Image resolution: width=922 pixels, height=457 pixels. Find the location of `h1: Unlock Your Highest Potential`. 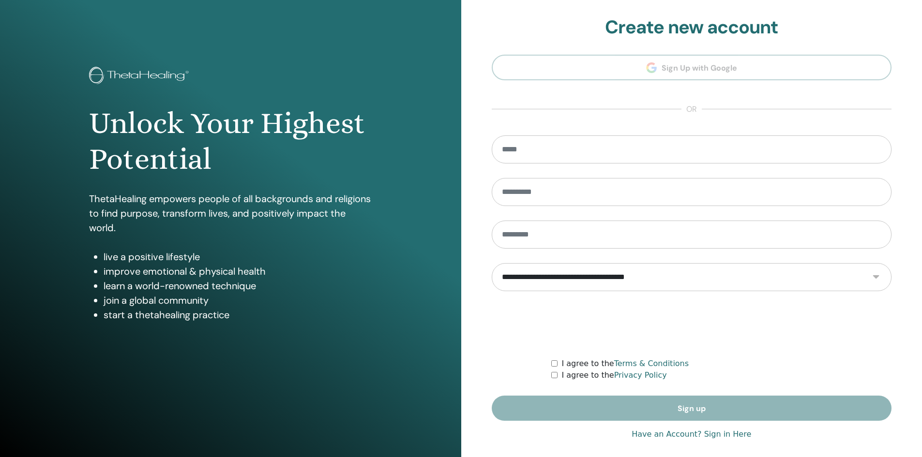

h1: Unlock Your Highest Potential is located at coordinates (230, 141).